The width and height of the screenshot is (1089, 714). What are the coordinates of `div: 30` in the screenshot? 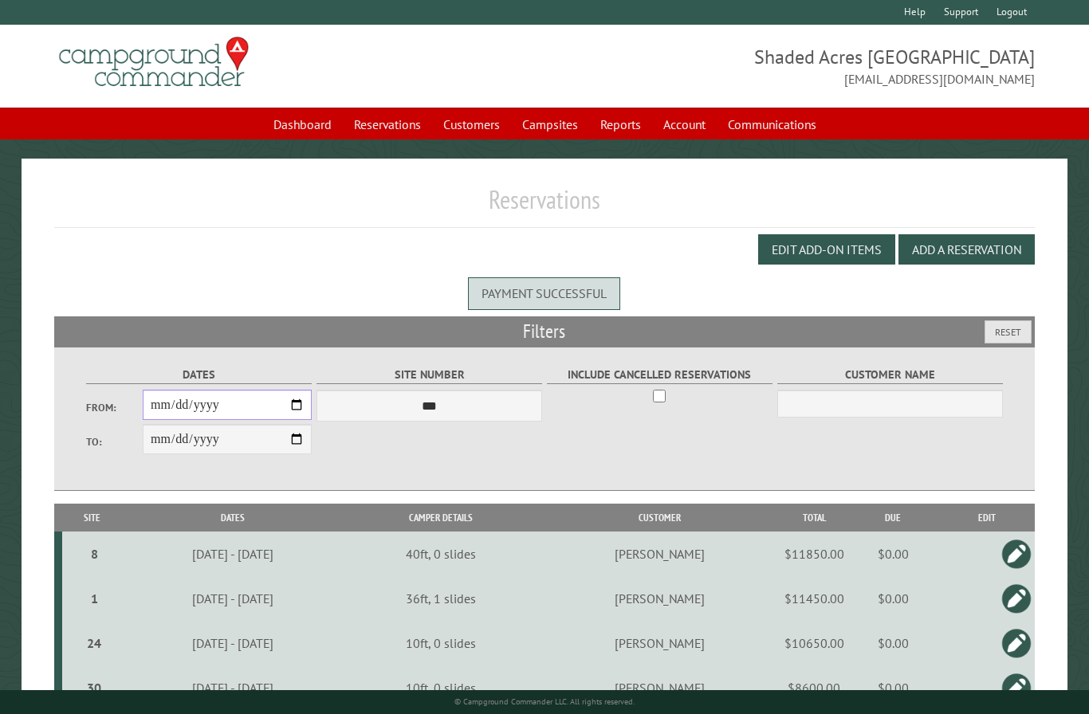 It's located at (94, 688).